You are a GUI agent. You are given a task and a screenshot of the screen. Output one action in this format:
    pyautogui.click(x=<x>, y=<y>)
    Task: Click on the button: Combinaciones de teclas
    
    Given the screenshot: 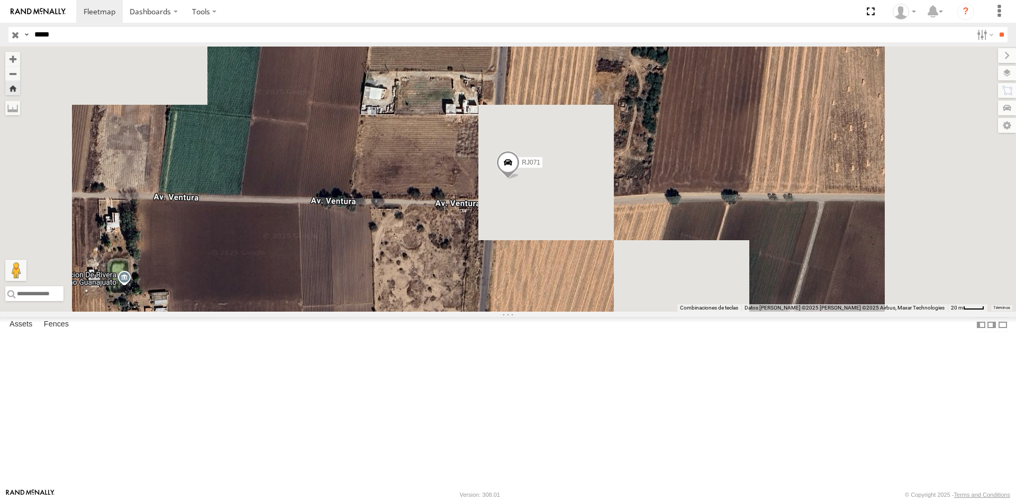 What is the action you would take?
    pyautogui.click(x=709, y=308)
    